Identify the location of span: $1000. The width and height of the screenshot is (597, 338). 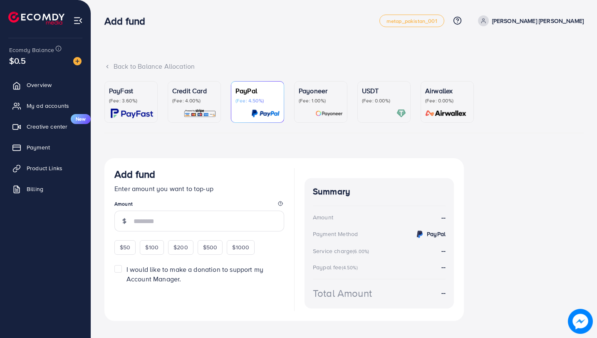
(241, 247).